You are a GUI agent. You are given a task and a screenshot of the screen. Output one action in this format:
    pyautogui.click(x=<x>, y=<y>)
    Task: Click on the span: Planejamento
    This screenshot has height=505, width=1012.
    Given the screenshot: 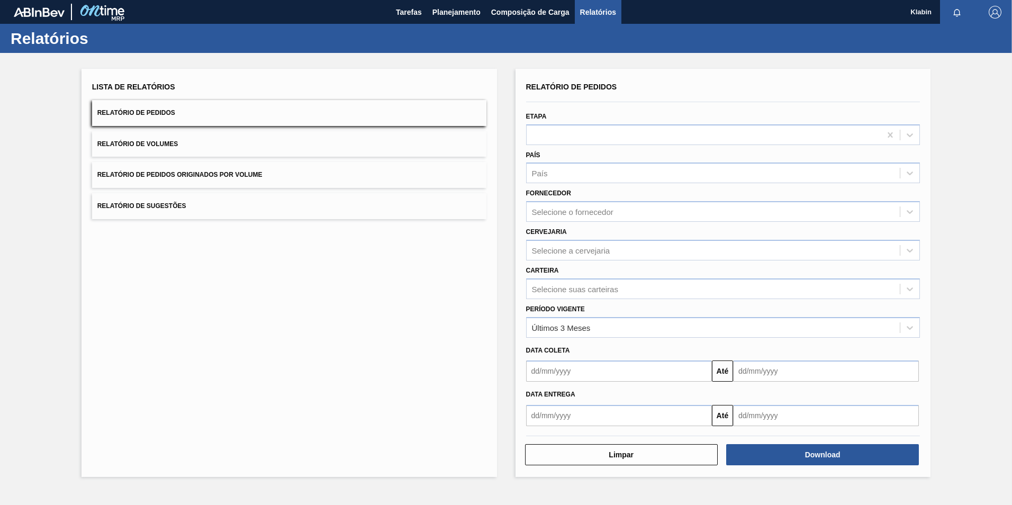 What is the action you would take?
    pyautogui.click(x=456, y=12)
    